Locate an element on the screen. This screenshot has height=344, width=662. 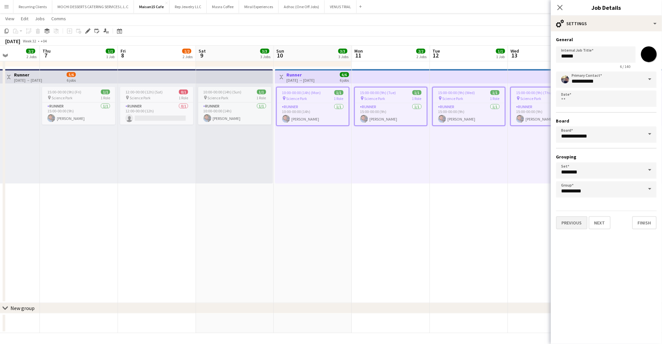
span: Comms is located at coordinates (58, 19).